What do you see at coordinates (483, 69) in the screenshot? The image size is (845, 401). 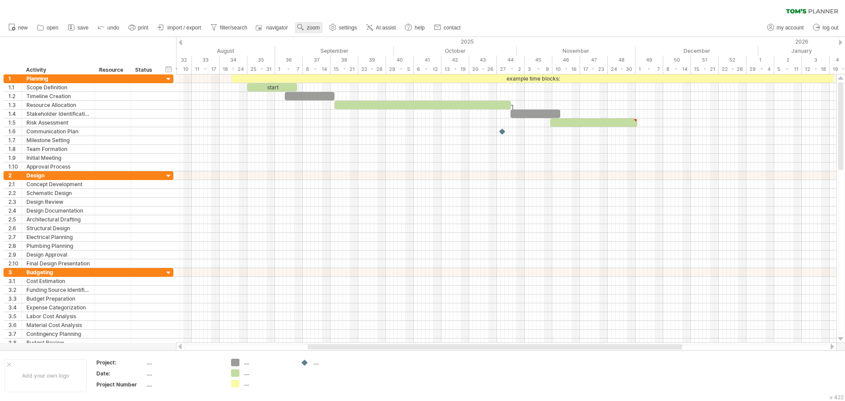 I see `div: 20 - 26` at bounding box center [483, 69].